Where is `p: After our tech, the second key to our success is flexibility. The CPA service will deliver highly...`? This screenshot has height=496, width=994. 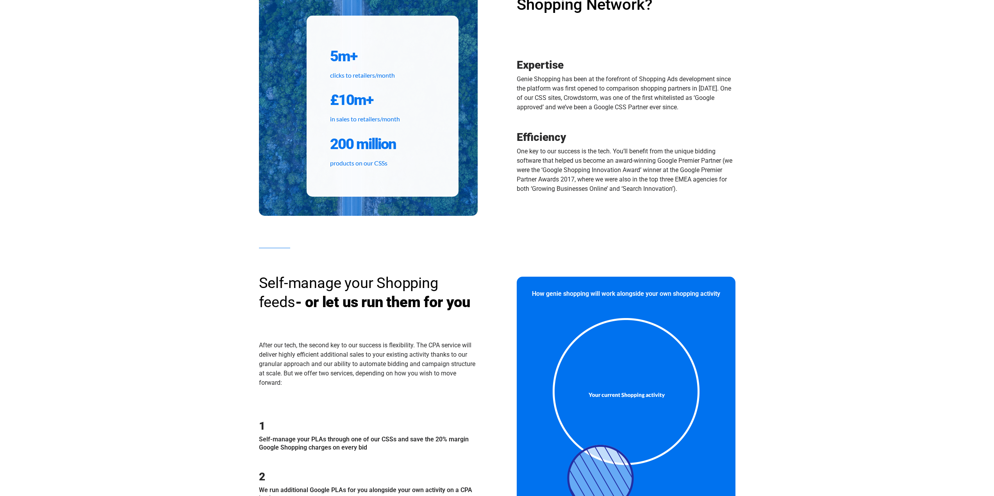 p: After our tech, the second key to our success is flexibility. The CPA service will deliver highly... is located at coordinates (368, 369).